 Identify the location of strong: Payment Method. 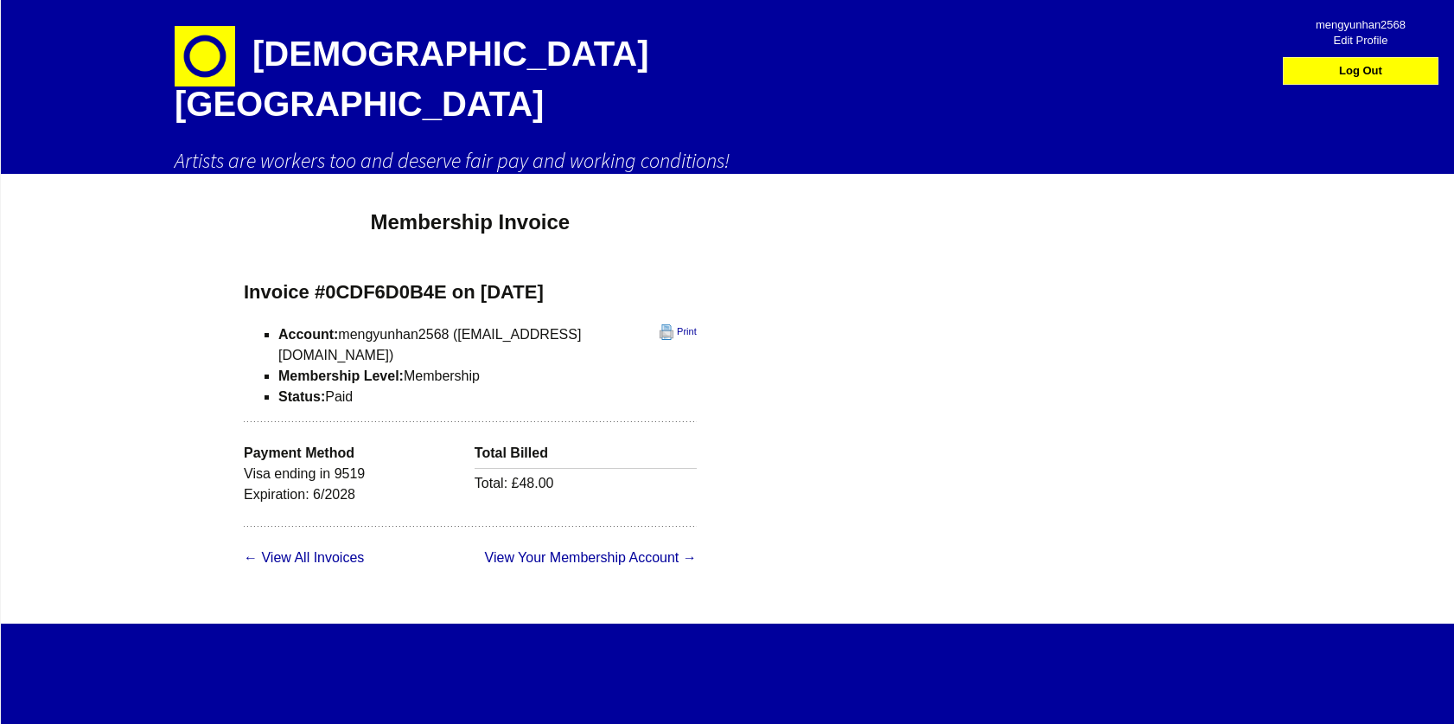
(299, 452).